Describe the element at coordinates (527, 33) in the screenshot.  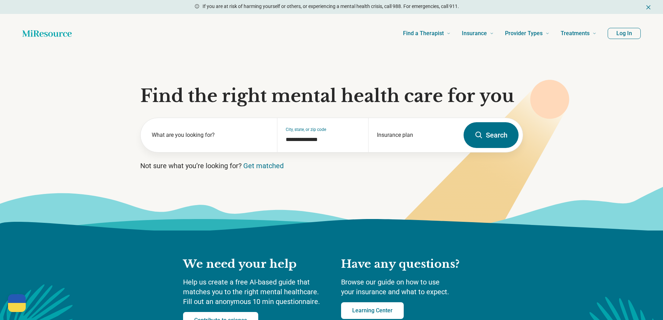
I see `a: Provider Types` at that location.